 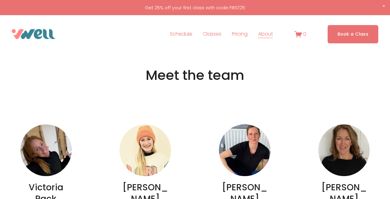 I want to click on a: Pricing, so click(x=240, y=34).